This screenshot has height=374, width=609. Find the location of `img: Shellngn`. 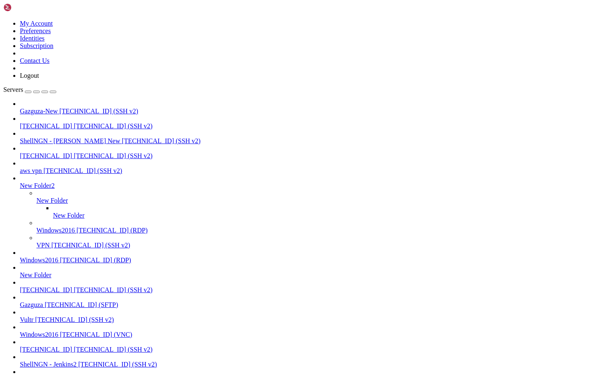

img: Shellngn is located at coordinates (27, 7).